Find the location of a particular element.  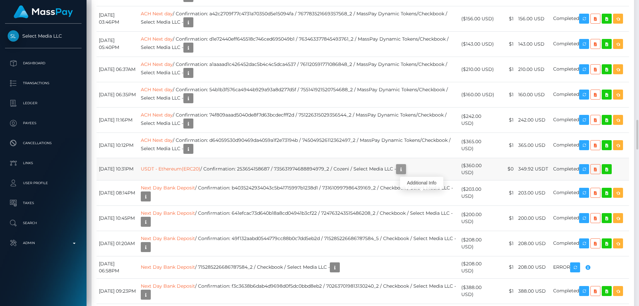

p: Dashboard is located at coordinates (43, 63).